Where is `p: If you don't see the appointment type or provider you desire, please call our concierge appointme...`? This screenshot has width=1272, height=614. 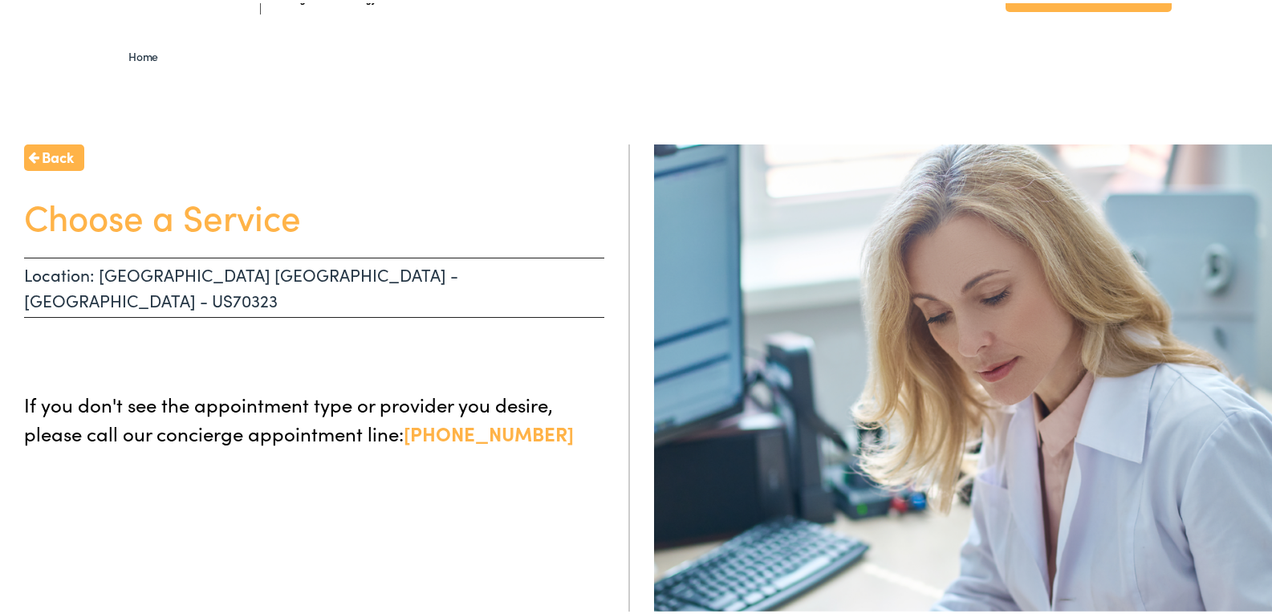
p: If you don't see the appointment type or provider you desire, please call our concierge appointme... is located at coordinates (314, 416).